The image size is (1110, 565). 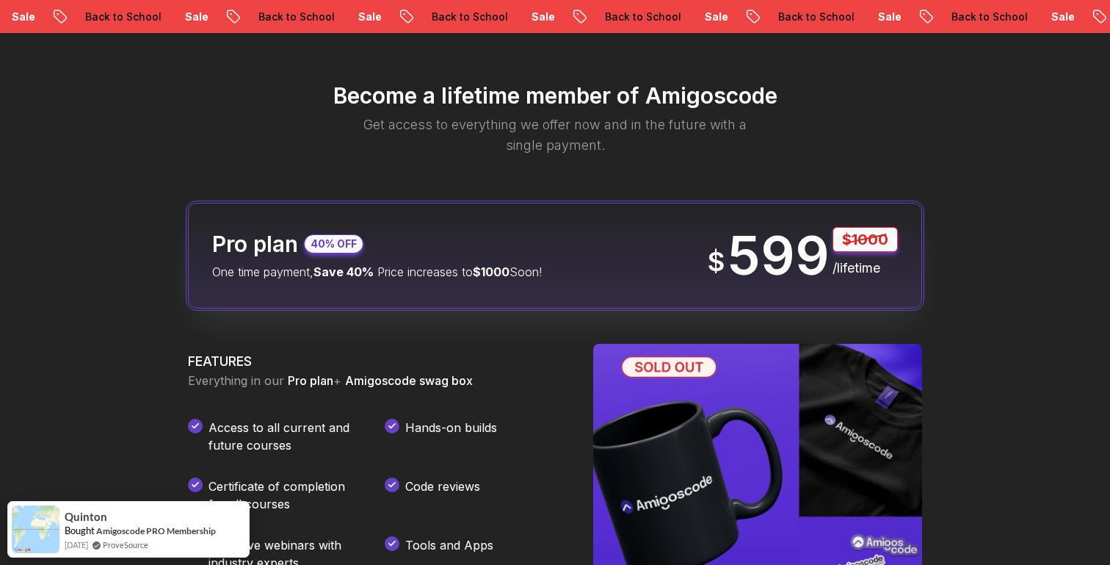 I want to click on p: Access to all current and future courses, so click(x=285, y=436).